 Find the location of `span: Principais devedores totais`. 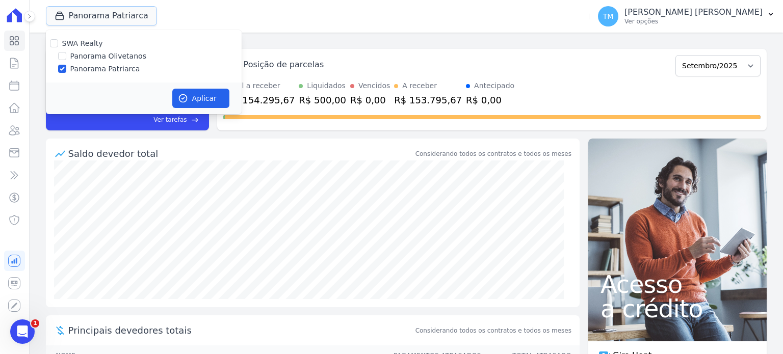

span: Principais devedores totais is located at coordinates (241, 330).